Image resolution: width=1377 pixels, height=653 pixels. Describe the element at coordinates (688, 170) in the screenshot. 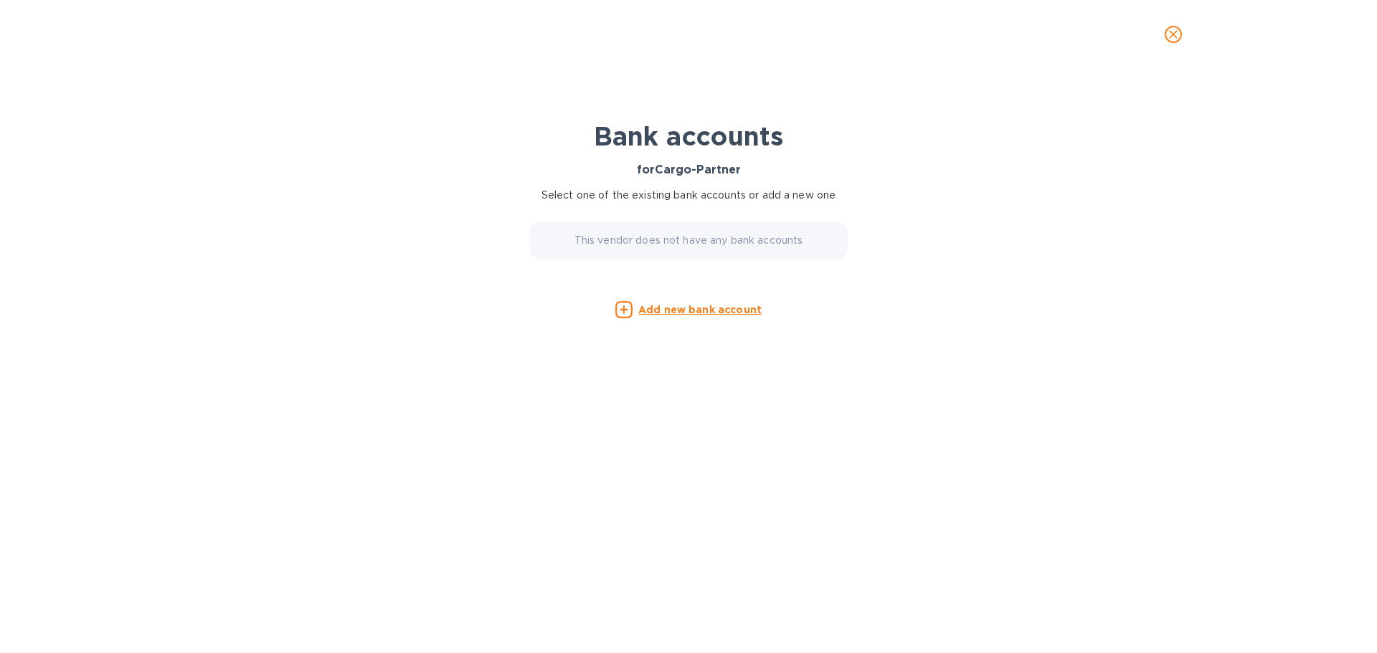

I see `h3: for Cargo-Partner` at that location.